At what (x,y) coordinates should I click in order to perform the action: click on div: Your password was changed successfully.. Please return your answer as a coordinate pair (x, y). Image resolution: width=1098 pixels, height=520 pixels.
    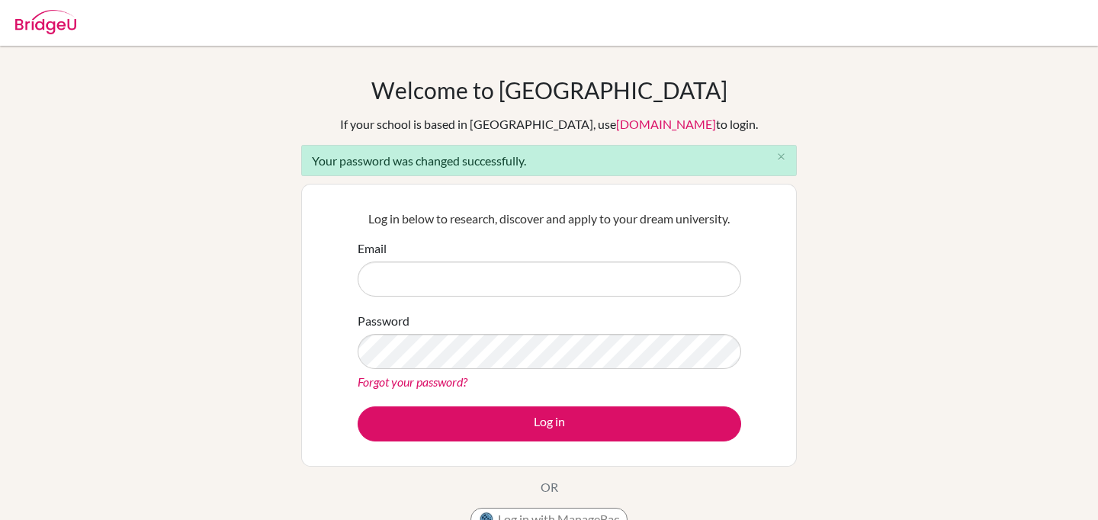
    Looking at the image, I should click on (549, 160).